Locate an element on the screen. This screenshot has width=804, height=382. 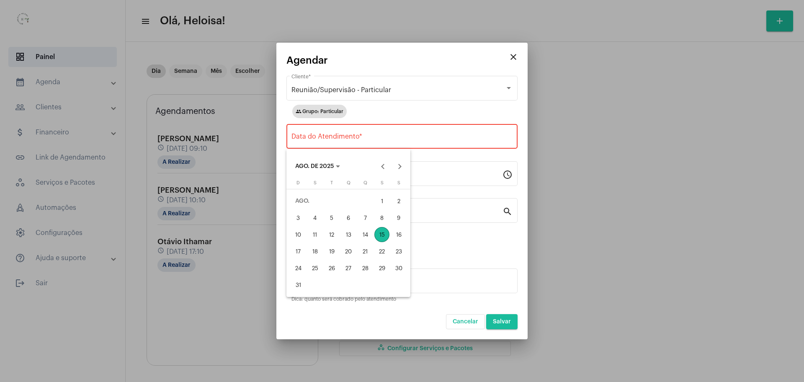
button: 26 de agosto de 2025 is located at coordinates (332, 268).